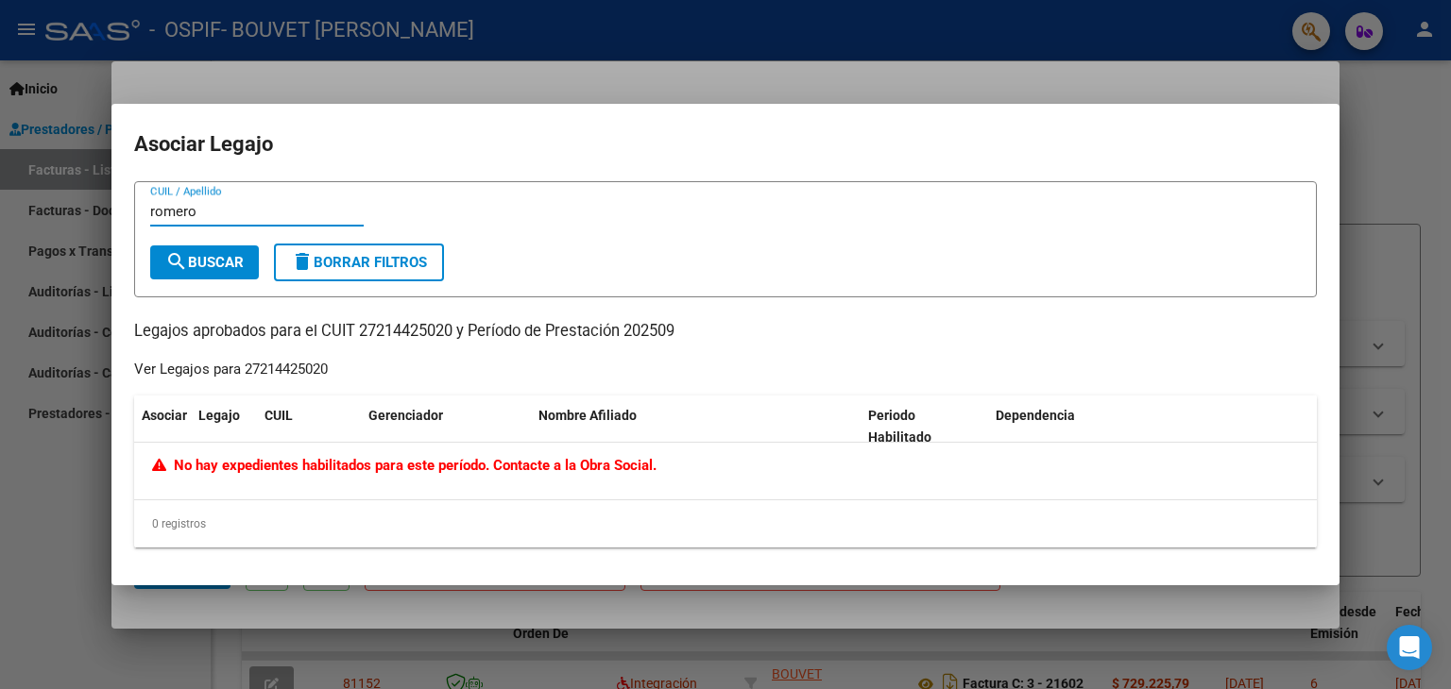 The image size is (1451, 689). I want to click on button: Borrar Filtros, so click(359, 263).